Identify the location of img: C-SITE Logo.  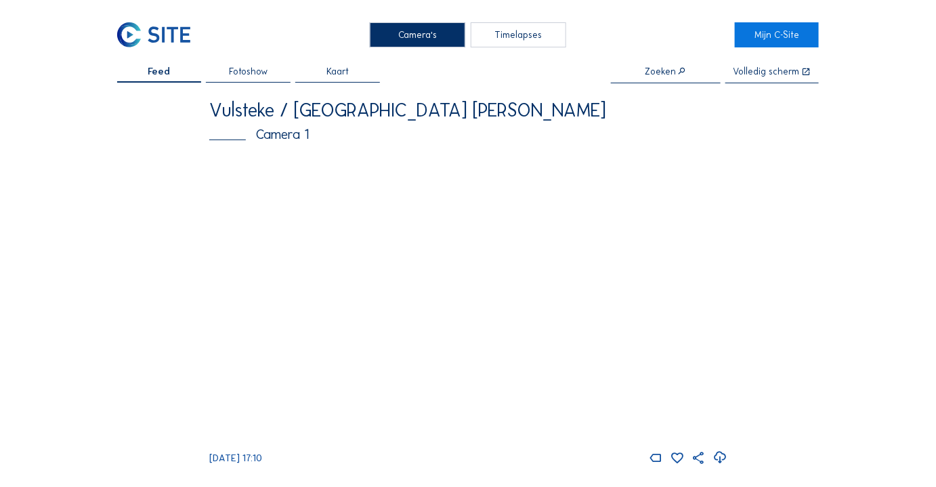
(154, 35).